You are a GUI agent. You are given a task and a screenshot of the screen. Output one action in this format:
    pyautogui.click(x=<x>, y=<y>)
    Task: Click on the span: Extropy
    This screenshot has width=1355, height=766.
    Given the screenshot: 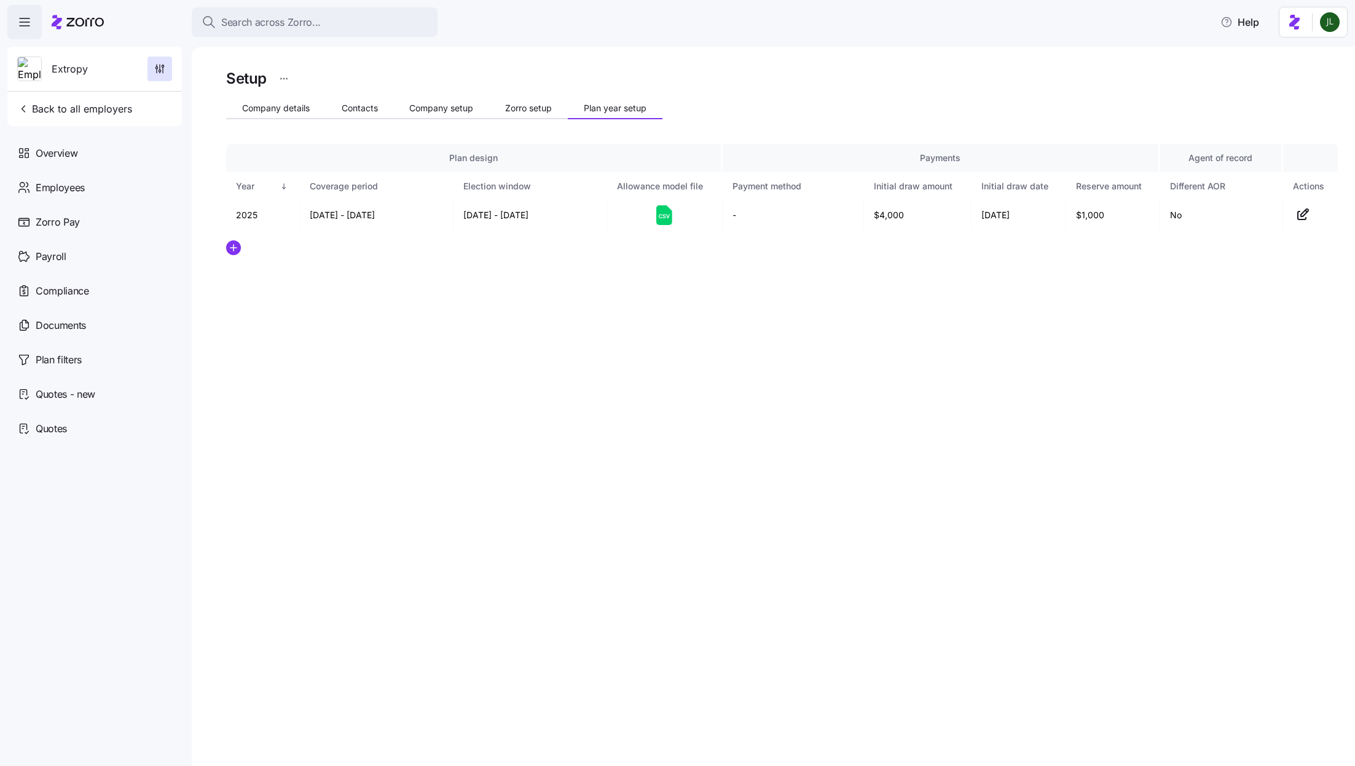 What is the action you would take?
    pyautogui.click(x=69, y=69)
    